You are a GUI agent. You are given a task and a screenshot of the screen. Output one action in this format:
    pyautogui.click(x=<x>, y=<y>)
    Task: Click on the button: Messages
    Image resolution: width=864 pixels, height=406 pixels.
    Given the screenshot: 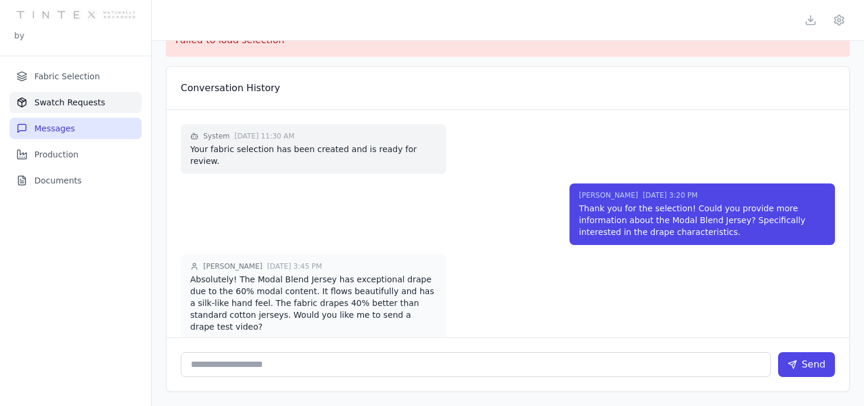 What is the action you would take?
    pyautogui.click(x=75, y=129)
    